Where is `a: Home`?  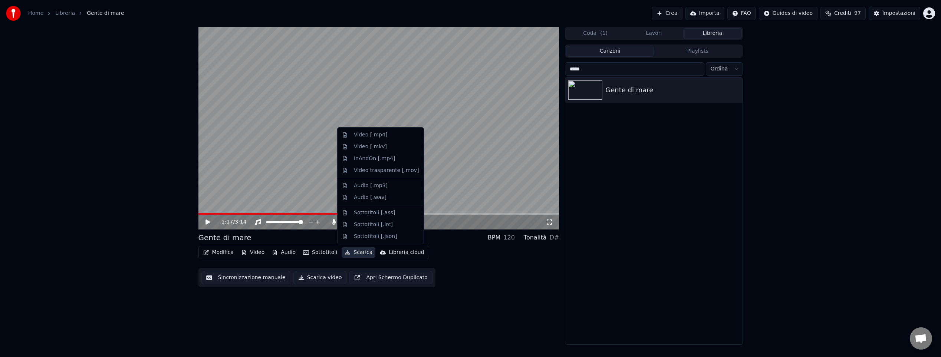 a: Home is located at coordinates (36, 13).